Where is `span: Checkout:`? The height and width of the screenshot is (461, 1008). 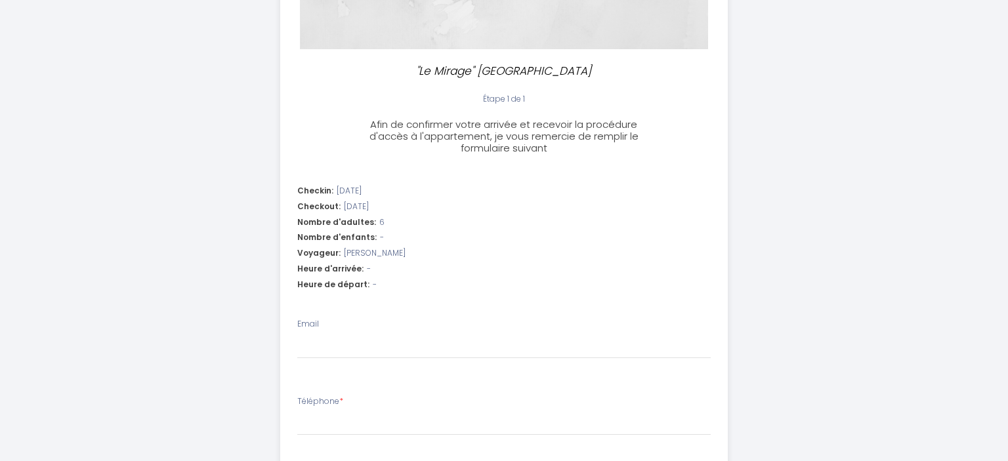
span: Checkout: is located at coordinates (319, 207).